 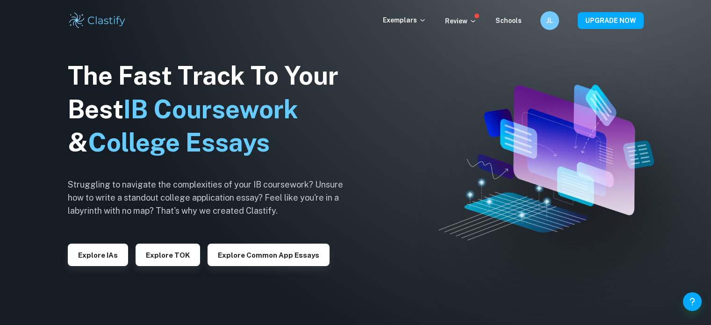 I want to click on button: Explore TOK, so click(x=168, y=255).